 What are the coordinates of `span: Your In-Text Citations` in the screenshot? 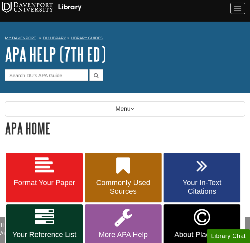 It's located at (202, 187).